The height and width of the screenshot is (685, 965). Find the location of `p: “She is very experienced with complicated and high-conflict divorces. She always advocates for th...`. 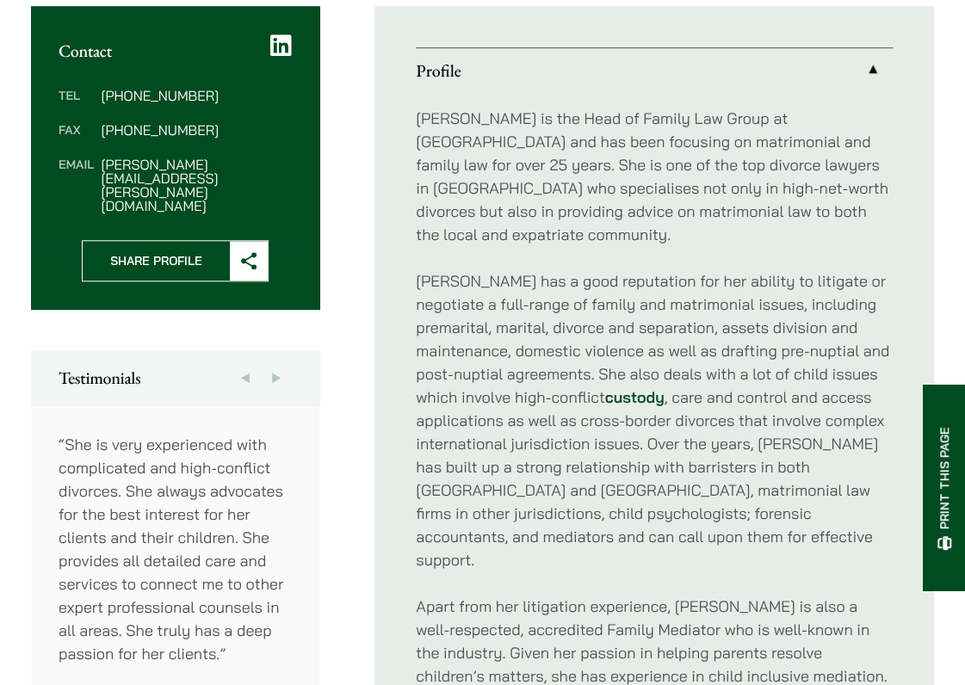

p: “She is very experienced with complicated and high-conflict divorces. She always advocates for th... is located at coordinates (176, 549).